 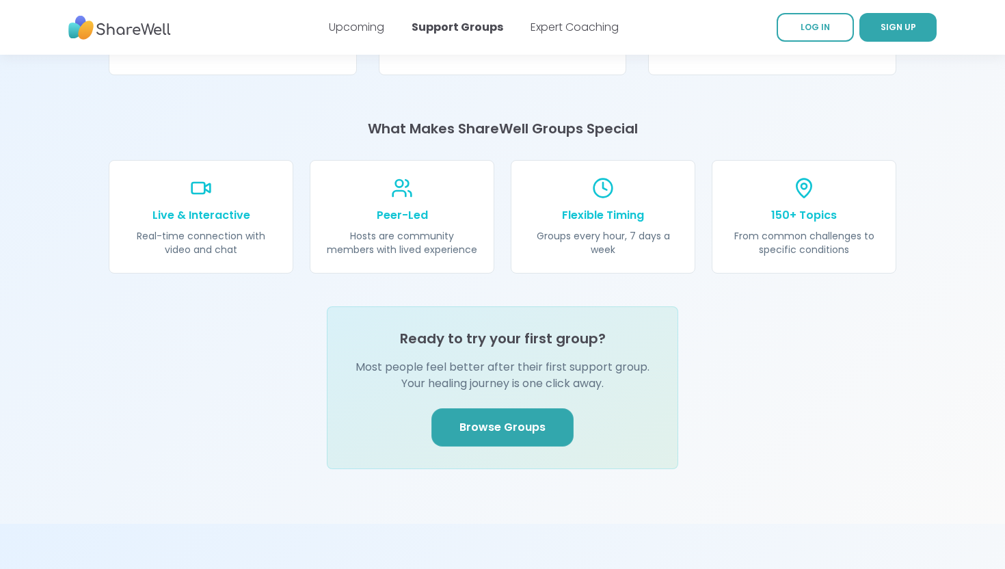 I want to click on h4: What Makes ShareWell Groups Special, so click(x=503, y=129).